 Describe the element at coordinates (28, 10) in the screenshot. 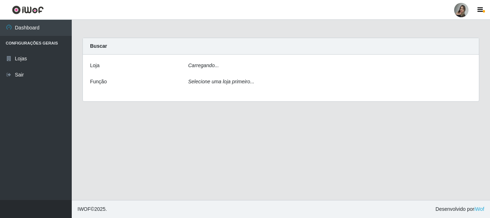

I see `img: CoreUI Logo` at that location.